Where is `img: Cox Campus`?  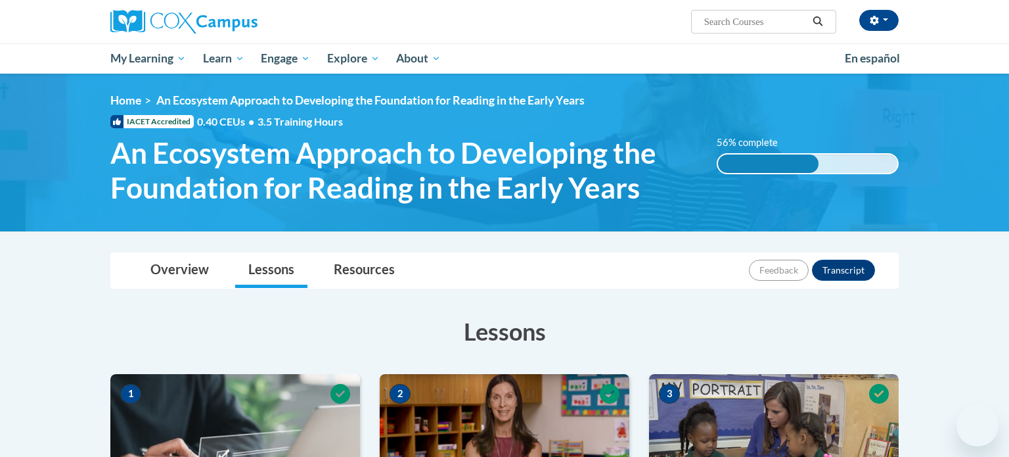
img: Cox Campus is located at coordinates (184, 22).